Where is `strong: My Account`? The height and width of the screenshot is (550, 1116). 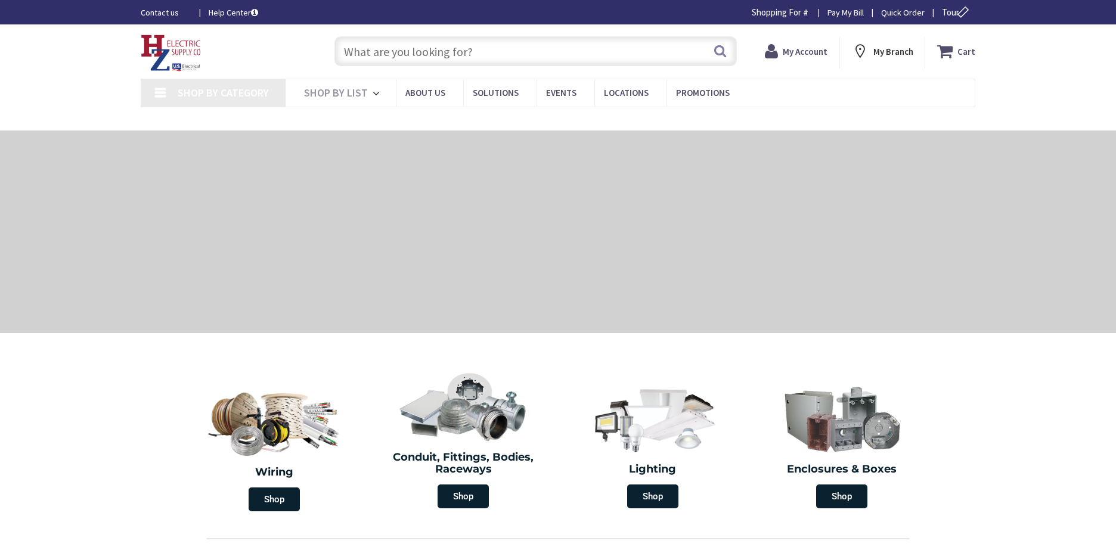 strong: My Account is located at coordinates (805, 51).